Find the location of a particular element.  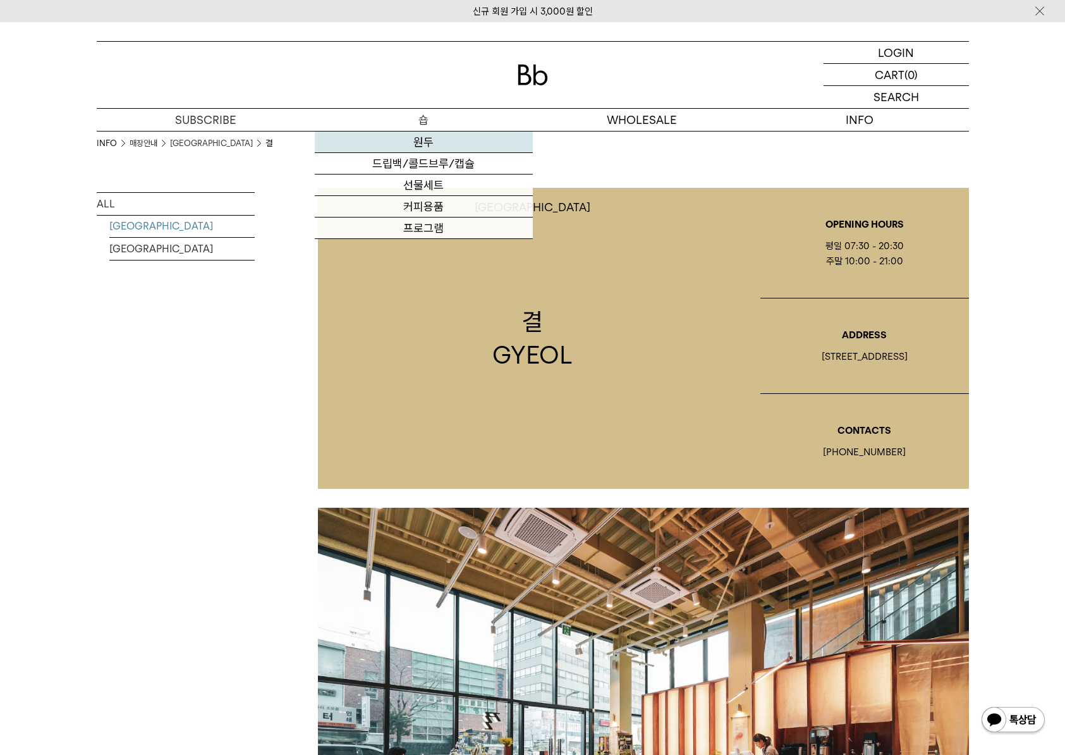

p: (0) is located at coordinates (911, 75).